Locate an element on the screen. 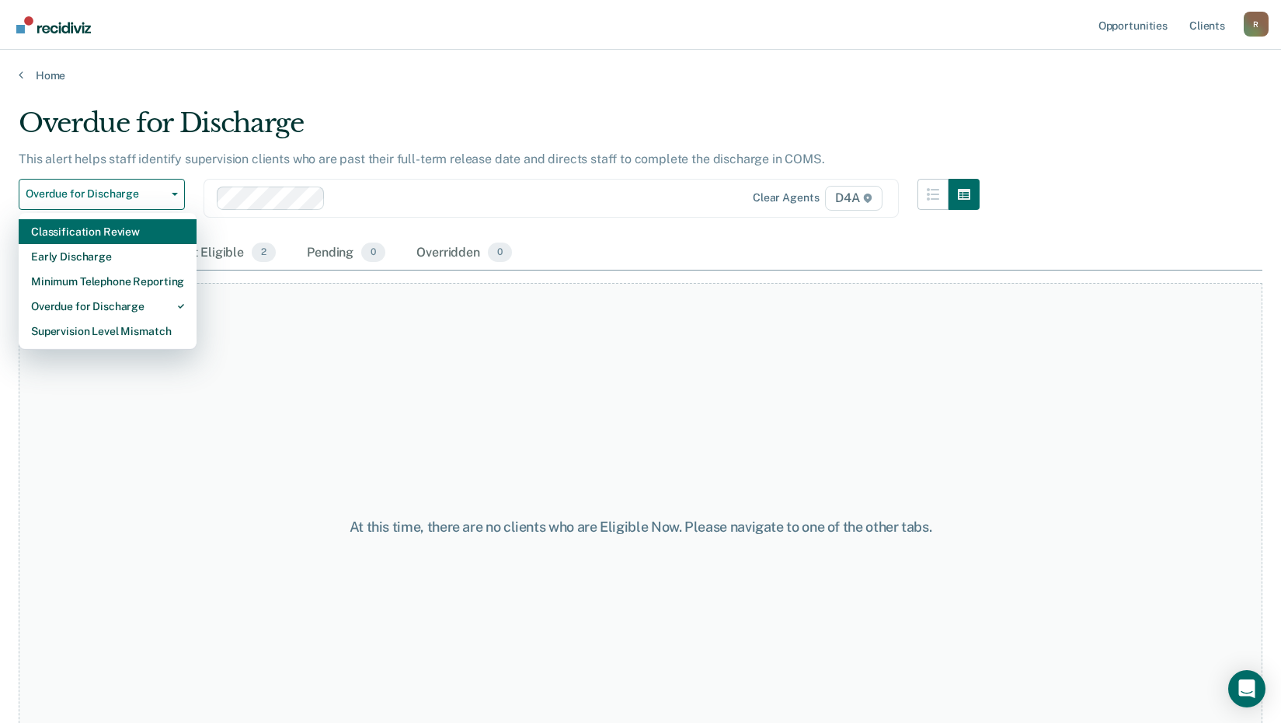 Image resolution: width=1281 pixels, height=723 pixels. a: Home is located at coordinates (640, 75).